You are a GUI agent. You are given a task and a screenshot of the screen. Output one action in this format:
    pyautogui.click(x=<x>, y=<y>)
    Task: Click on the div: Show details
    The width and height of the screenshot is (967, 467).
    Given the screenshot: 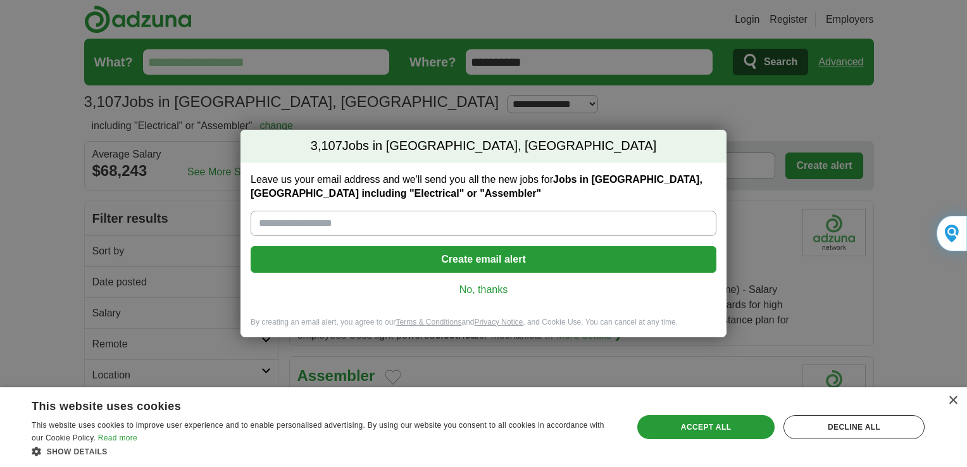 What is the action you would take?
    pyautogui.click(x=323, y=451)
    